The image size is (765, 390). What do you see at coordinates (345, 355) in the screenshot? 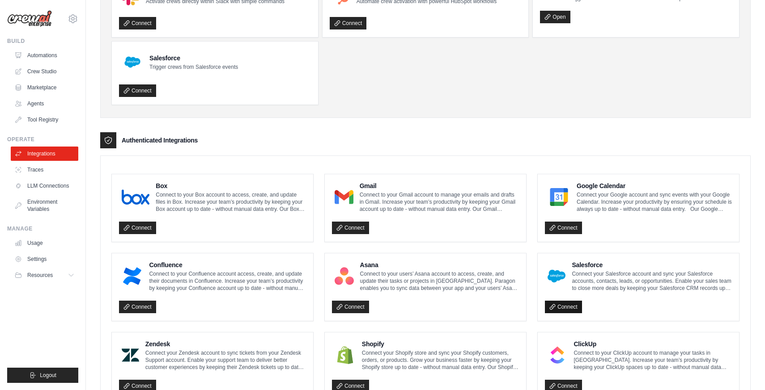
I see `img: Shopify Logo` at bounding box center [345, 355].